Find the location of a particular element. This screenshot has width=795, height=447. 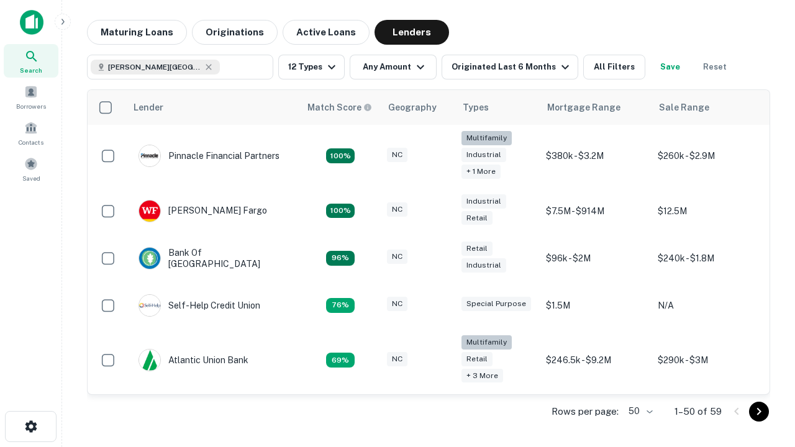

span: Search is located at coordinates (31, 70).